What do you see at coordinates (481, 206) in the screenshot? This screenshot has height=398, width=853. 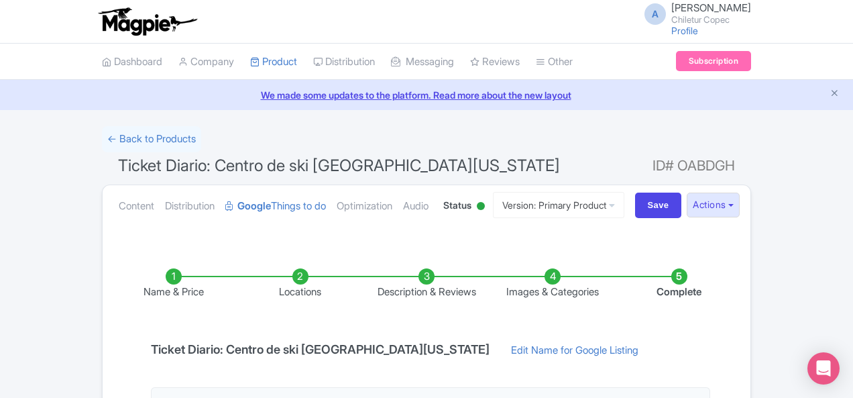 I see `div: Active` at bounding box center [481, 206].